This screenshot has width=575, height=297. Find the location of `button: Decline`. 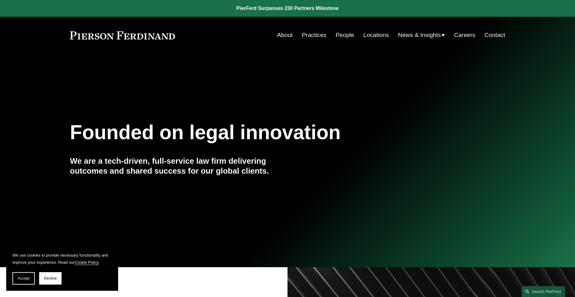

button: Decline is located at coordinates (50, 278).